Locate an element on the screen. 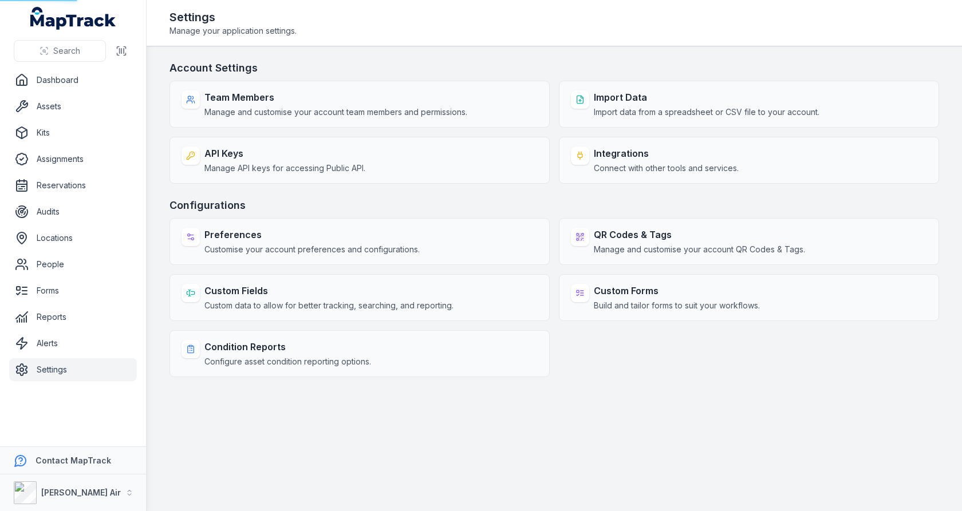 This screenshot has height=511, width=962. span: Configure asset condition reporting options. is located at coordinates (287, 362).